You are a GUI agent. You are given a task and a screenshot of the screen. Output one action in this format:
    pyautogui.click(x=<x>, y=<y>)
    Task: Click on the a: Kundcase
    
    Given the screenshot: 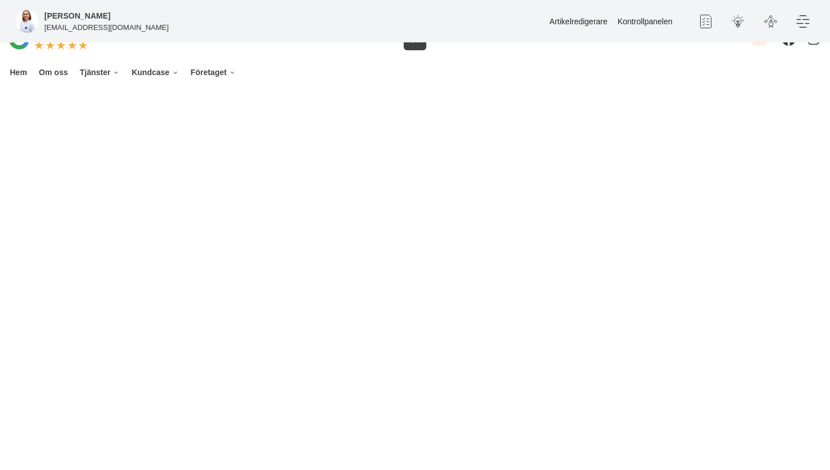 What is the action you would take?
    pyautogui.click(x=155, y=72)
    